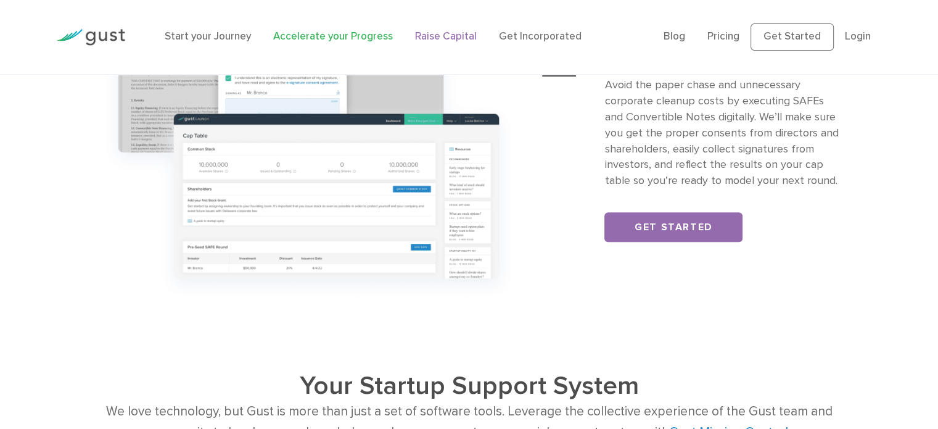 Image resolution: width=938 pixels, height=429 pixels. Describe the element at coordinates (469, 386) in the screenshot. I see `h2: Your Startup Support System` at that location.